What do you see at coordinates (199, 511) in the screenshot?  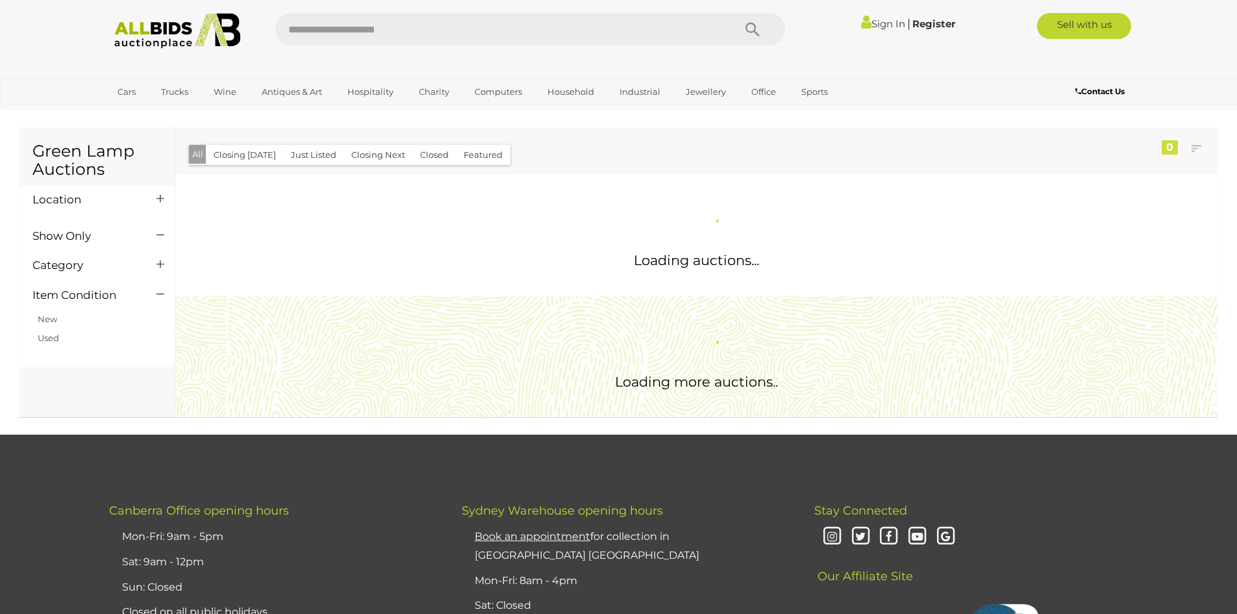 I see `span: Canberra Office opening hours` at bounding box center [199, 511].